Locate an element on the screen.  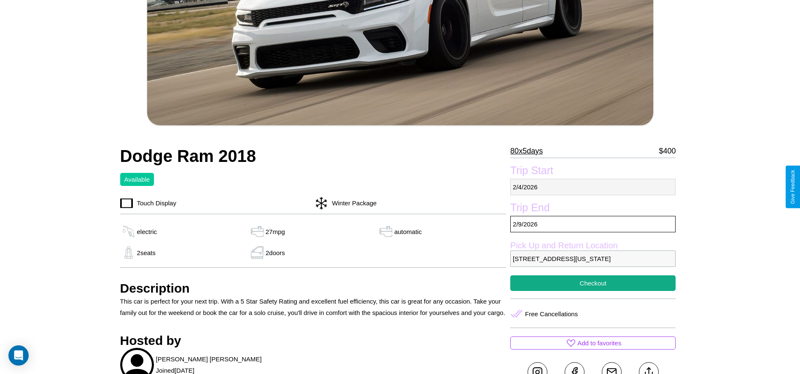
h3: Hosted by is located at coordinates (313, 341).